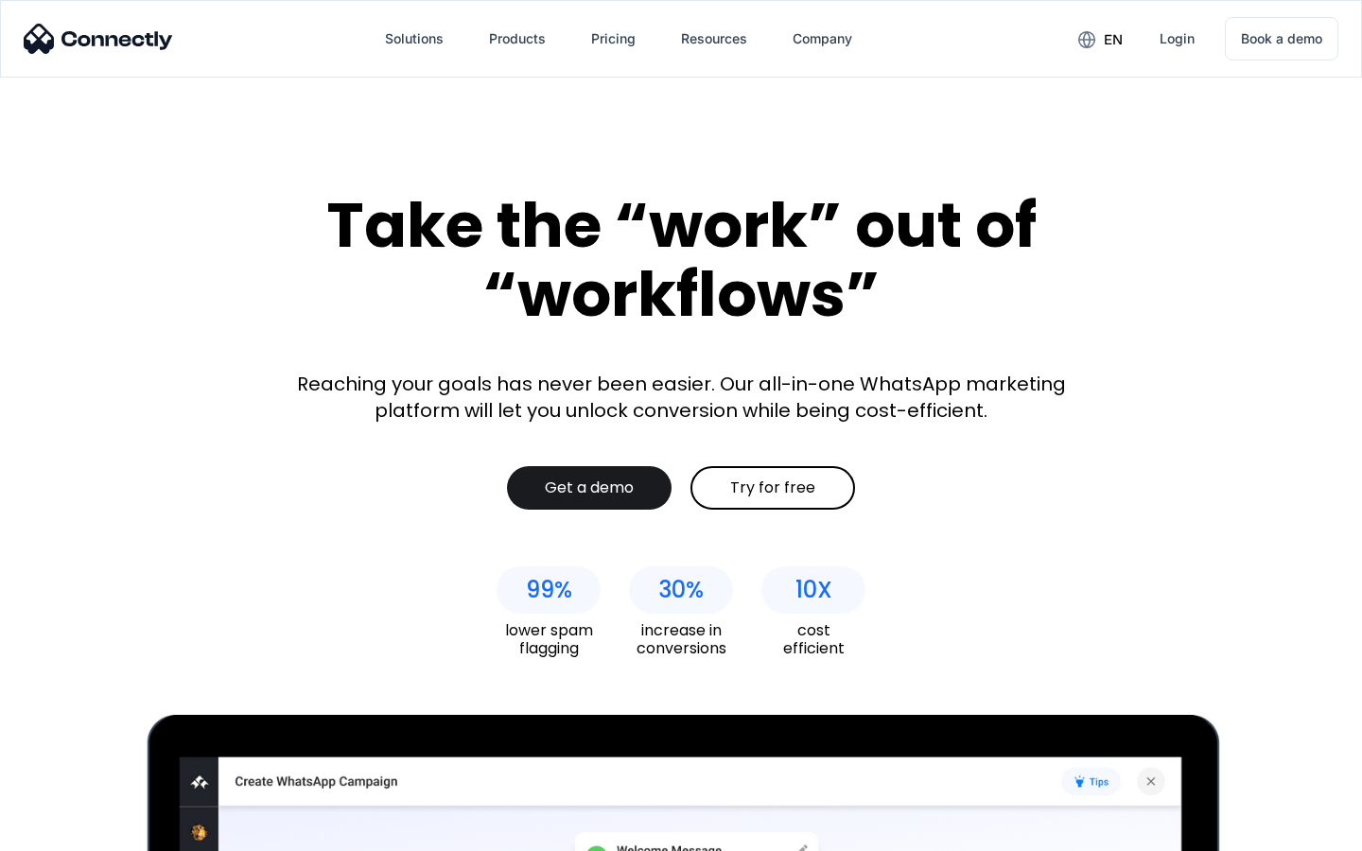 This screenshot has width=1362, height=851. I want to click on div: Get a demo, so click(589, 488).